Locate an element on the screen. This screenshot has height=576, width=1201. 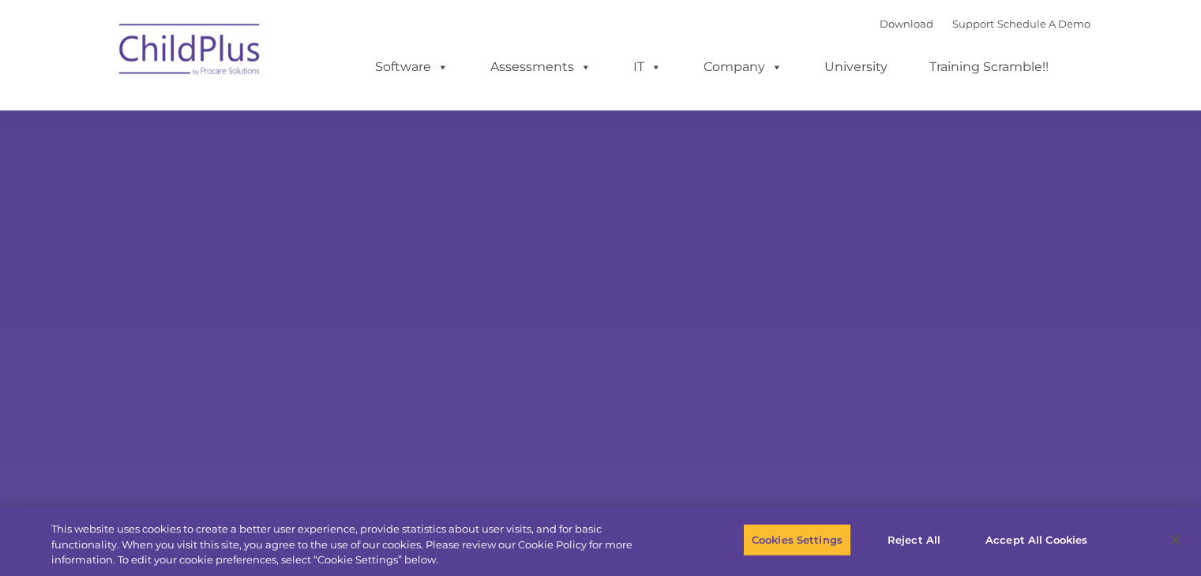
button: Cookies Settings is located at coordinates (796, 540).